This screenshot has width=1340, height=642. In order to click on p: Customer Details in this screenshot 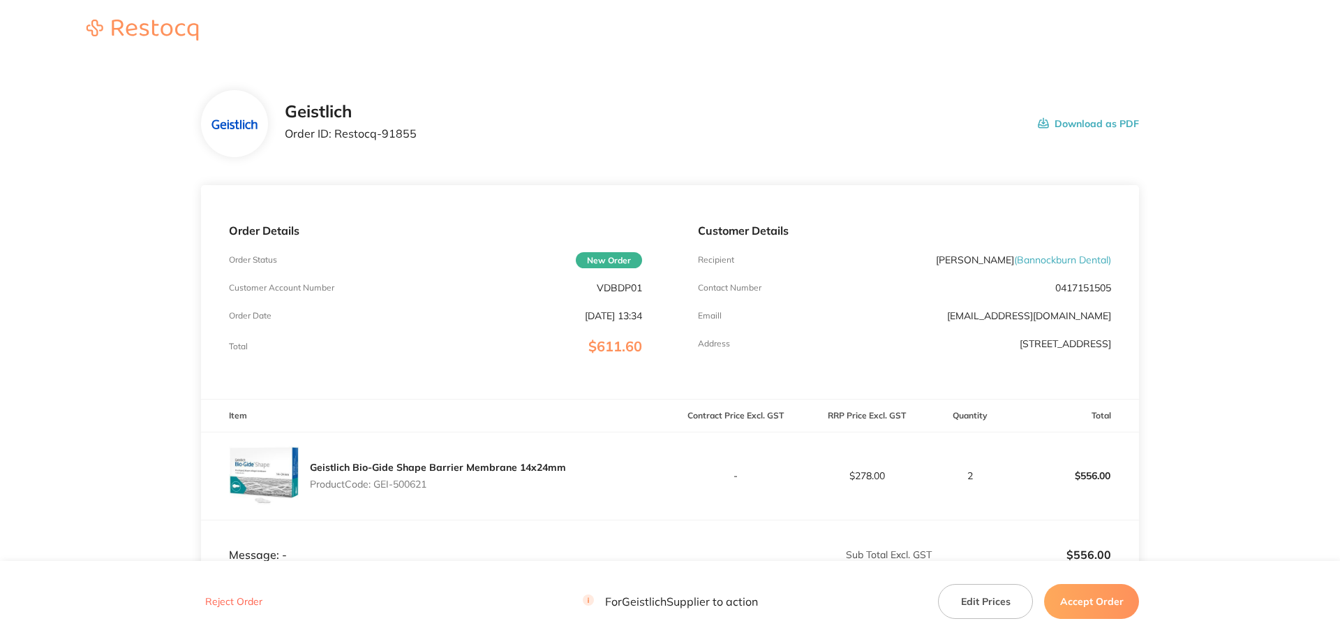, I will do `click(905, 230)`.